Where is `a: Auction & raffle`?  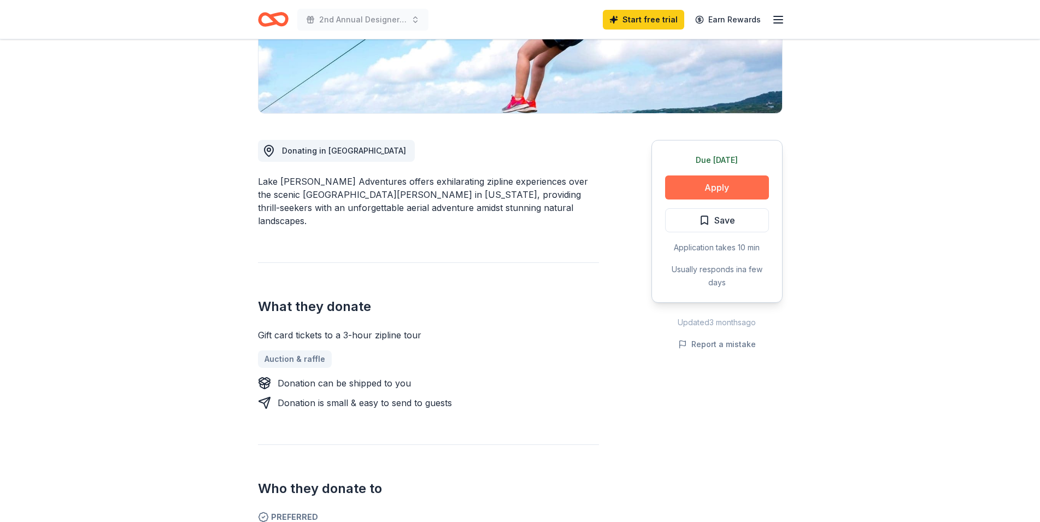
a: Auction & raffle is located at coordinates (295, 359).